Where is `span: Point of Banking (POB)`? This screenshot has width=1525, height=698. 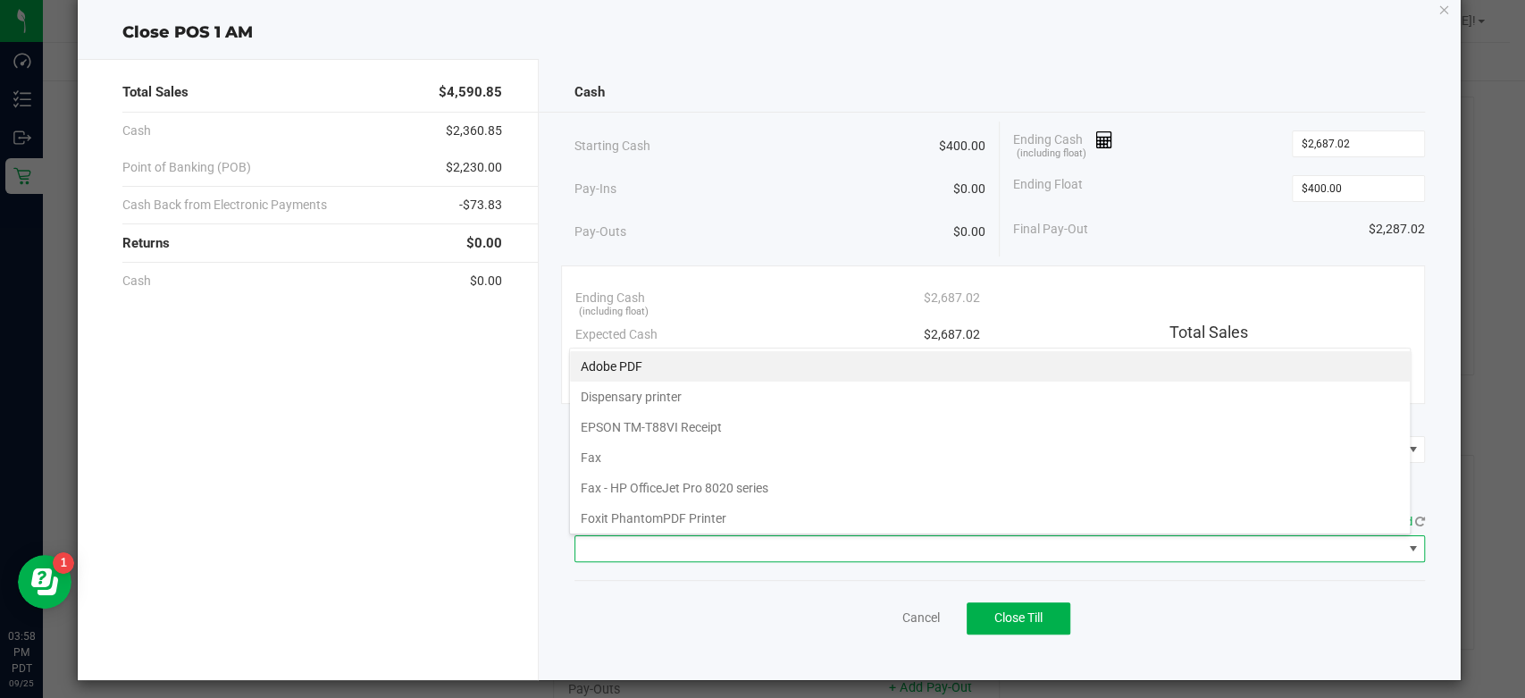
span: Point of Banking (POB) is located at coordinates (187, 167).